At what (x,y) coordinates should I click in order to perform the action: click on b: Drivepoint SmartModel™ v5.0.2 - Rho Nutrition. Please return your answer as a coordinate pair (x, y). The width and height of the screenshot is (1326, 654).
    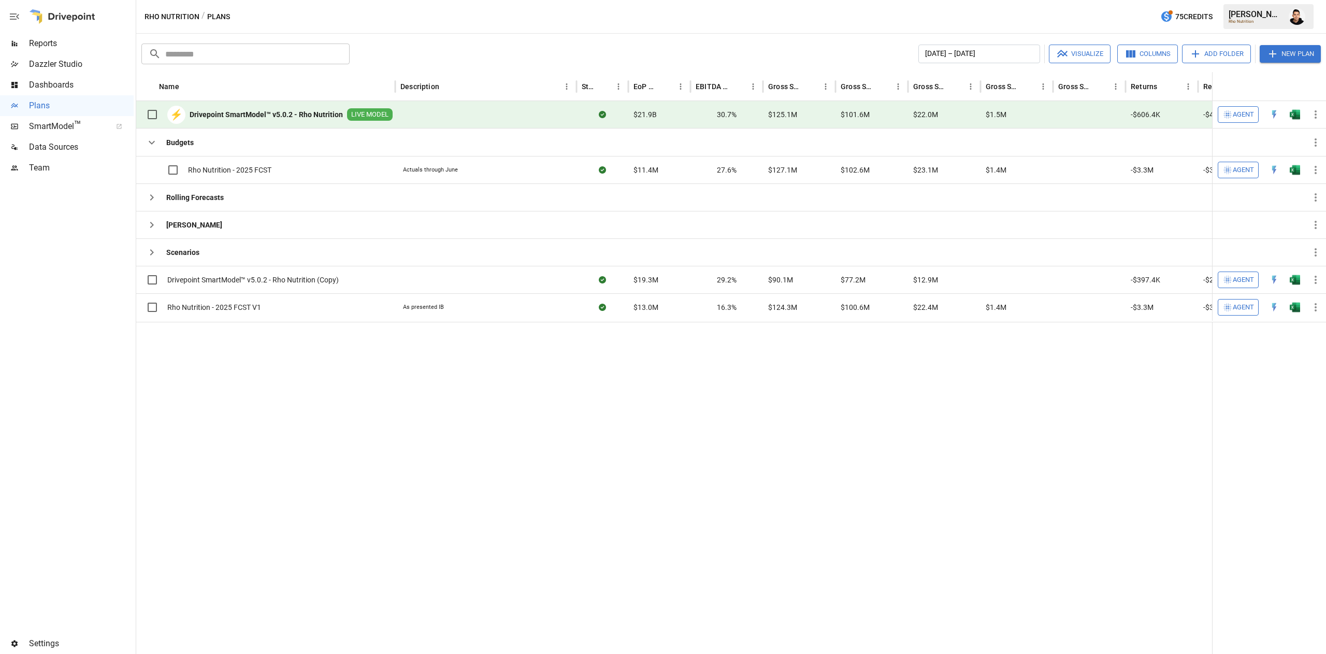
    Looking at the image, I should click on (266, 114).